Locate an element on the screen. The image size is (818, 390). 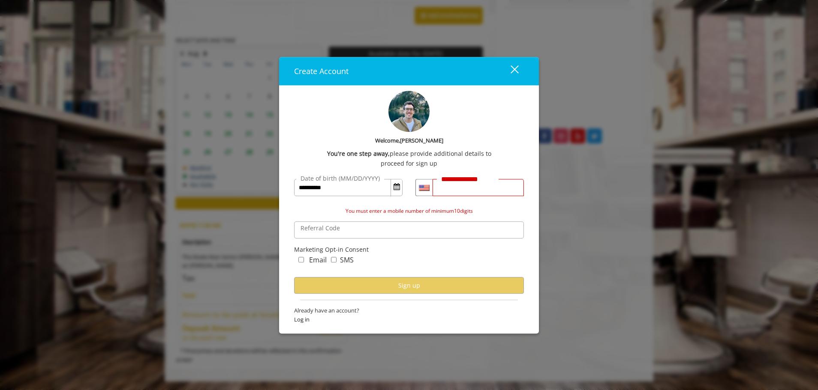
input: marketing_sms_concern is located at coordinates (333, 260).